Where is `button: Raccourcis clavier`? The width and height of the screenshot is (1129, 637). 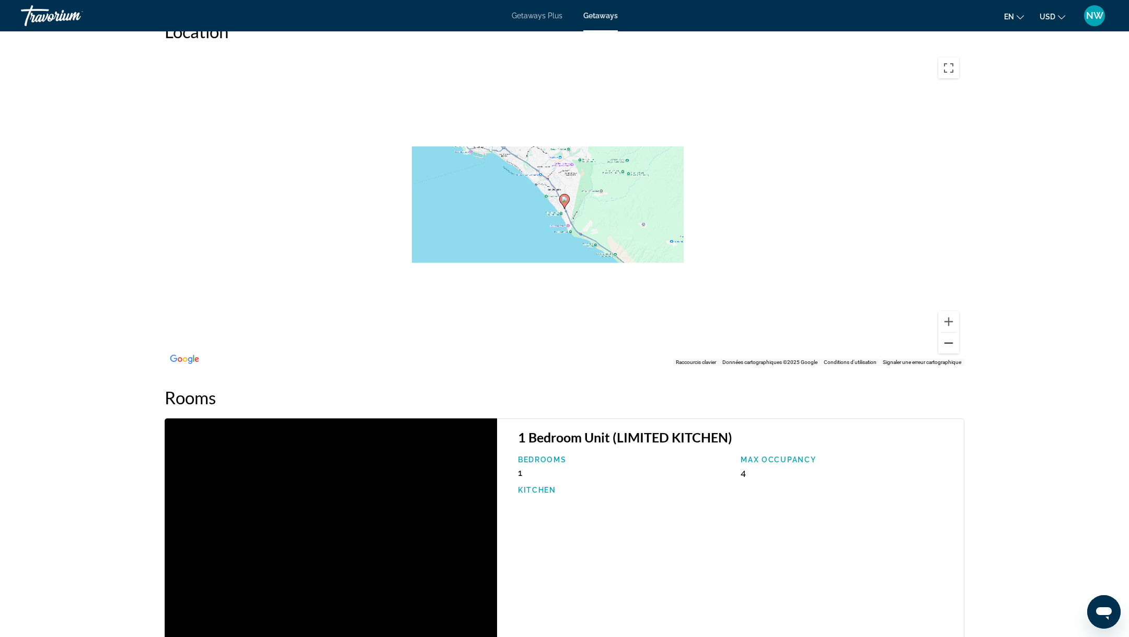
button: Raccourcis clavier is located at coordinates (696, 362).